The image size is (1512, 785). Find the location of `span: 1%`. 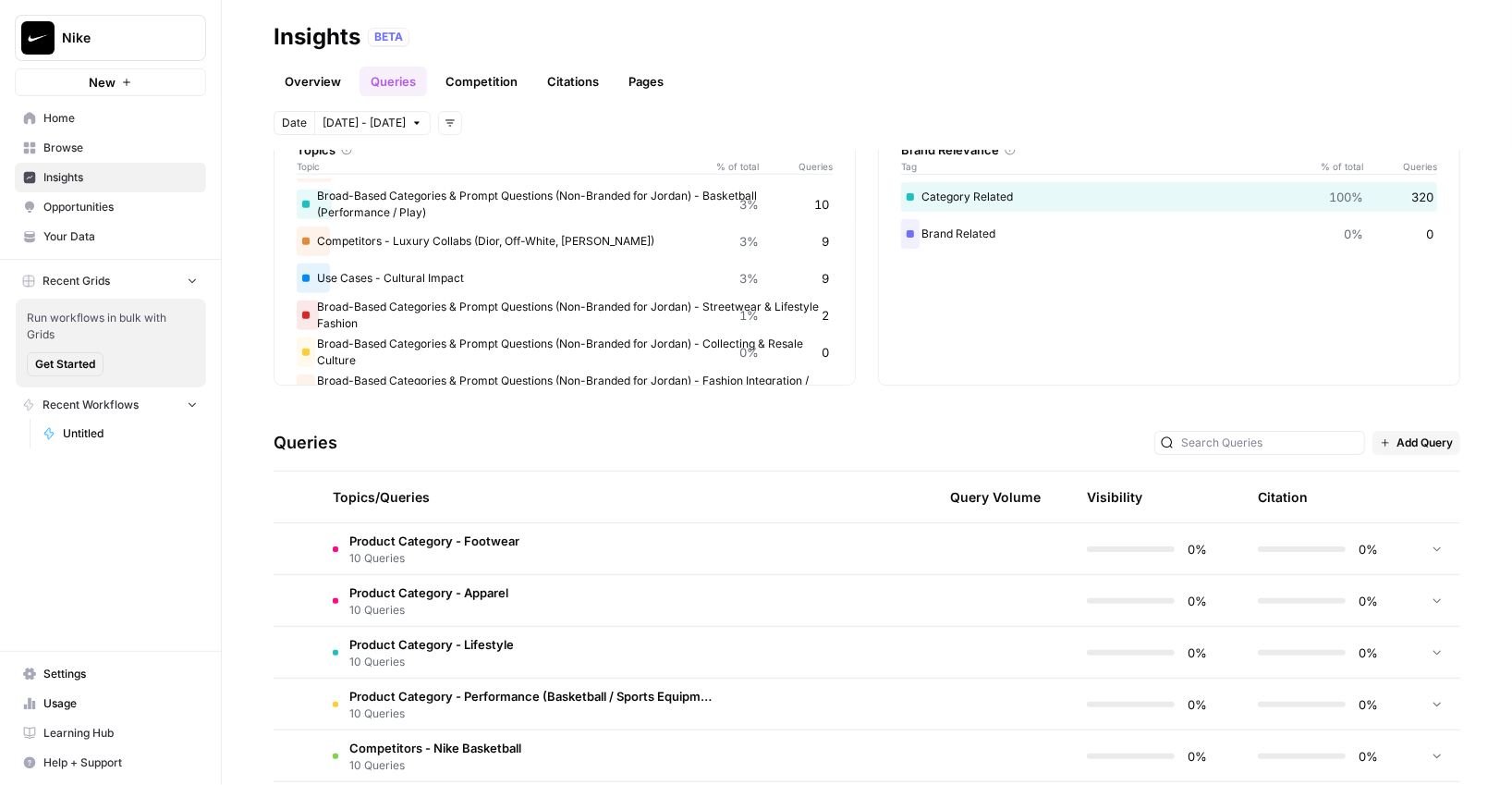

span: 1% is located at coordinates (749, 315).